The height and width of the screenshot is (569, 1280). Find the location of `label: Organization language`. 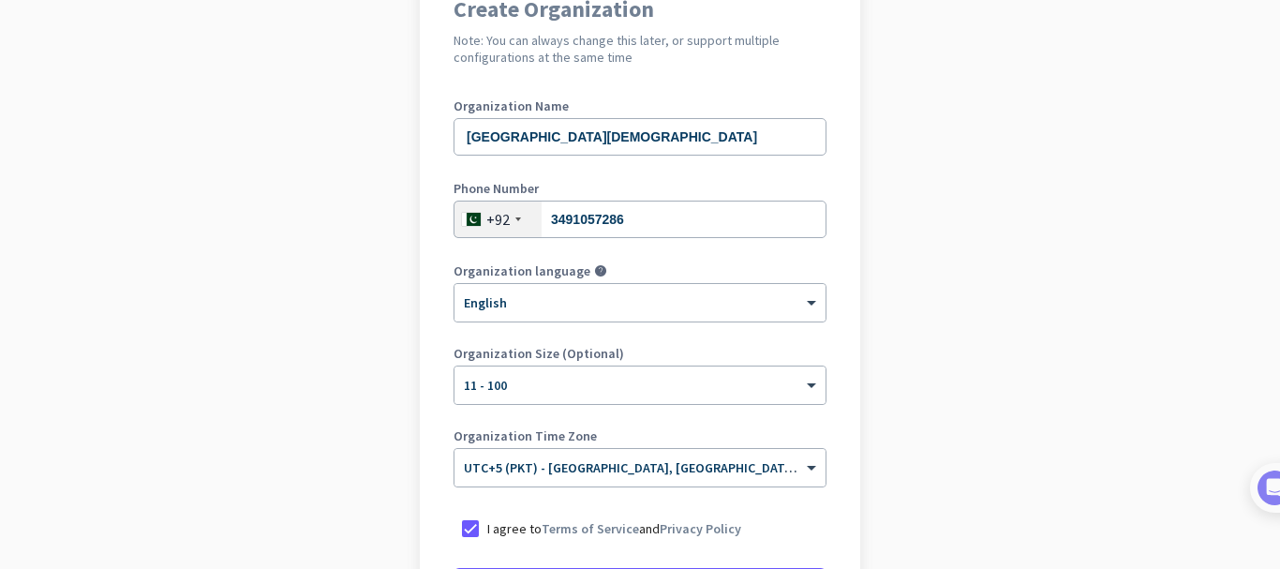

label: Organization language is located at coordinates (522, 271).